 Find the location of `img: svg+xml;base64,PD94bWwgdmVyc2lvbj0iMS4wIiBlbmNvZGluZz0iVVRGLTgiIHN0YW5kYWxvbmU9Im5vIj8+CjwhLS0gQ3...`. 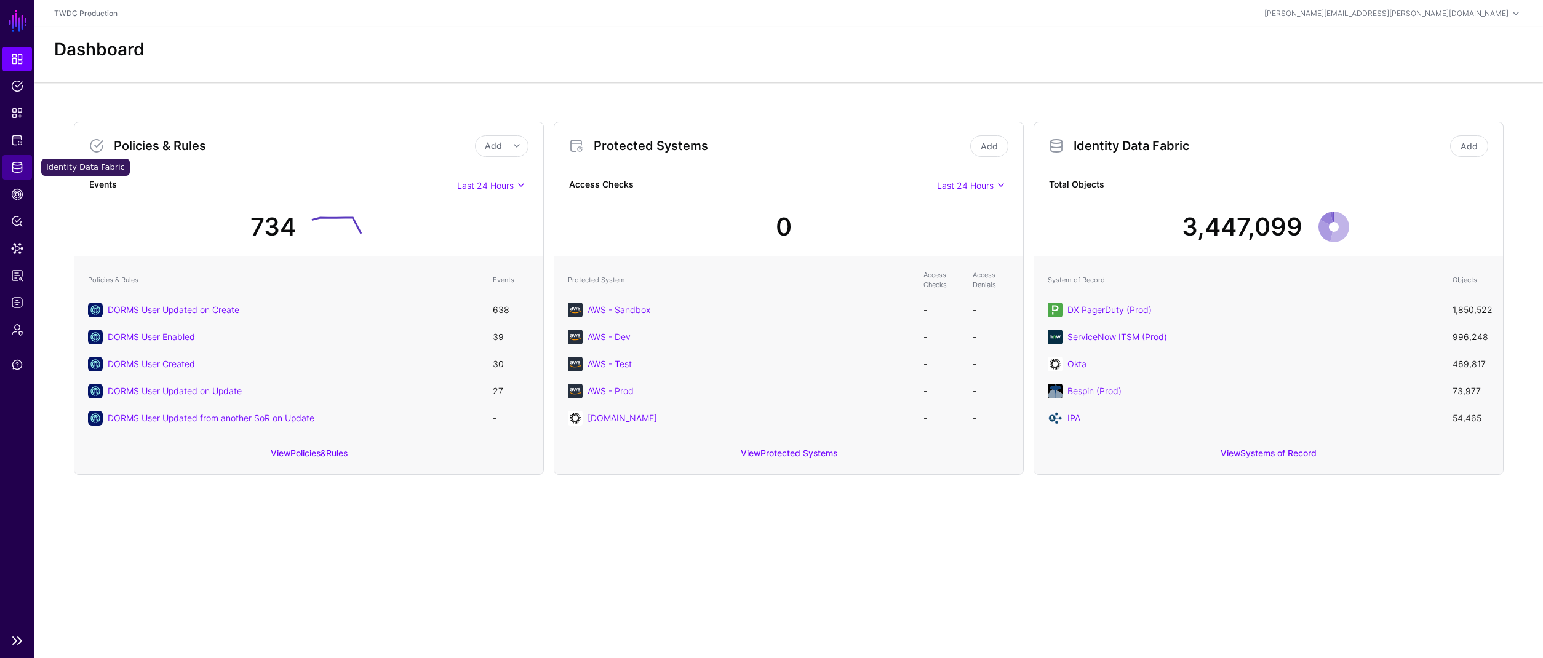

img: svg+xml;base64,PD94bWwgdmVyc2lvbj0iMS4wIiBlbmNvZGluZz0iVVRGLTgiIHN0YW5kYWxvbmU9Im5vIj8+CjwhLS0gQ3... is located at coordinates (1055, 418).